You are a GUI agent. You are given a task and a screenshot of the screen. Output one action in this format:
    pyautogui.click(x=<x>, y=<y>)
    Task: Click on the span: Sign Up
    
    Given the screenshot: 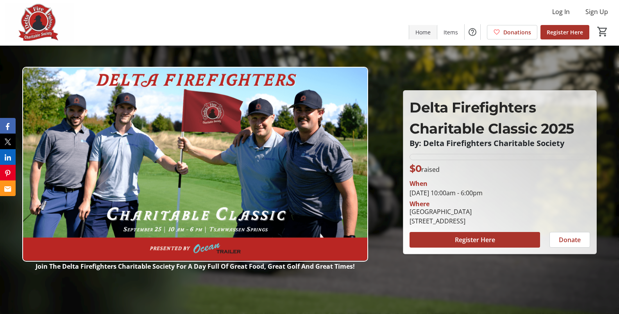 What is the action you would take?
    pyautogui.click(x=597, y=12)
    